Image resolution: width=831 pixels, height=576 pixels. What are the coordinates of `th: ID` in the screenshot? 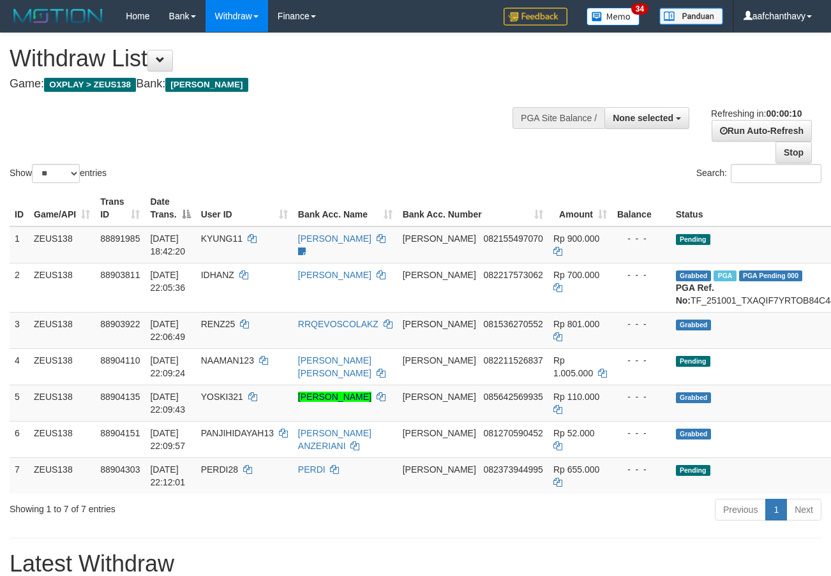 It's located at (19, 208).